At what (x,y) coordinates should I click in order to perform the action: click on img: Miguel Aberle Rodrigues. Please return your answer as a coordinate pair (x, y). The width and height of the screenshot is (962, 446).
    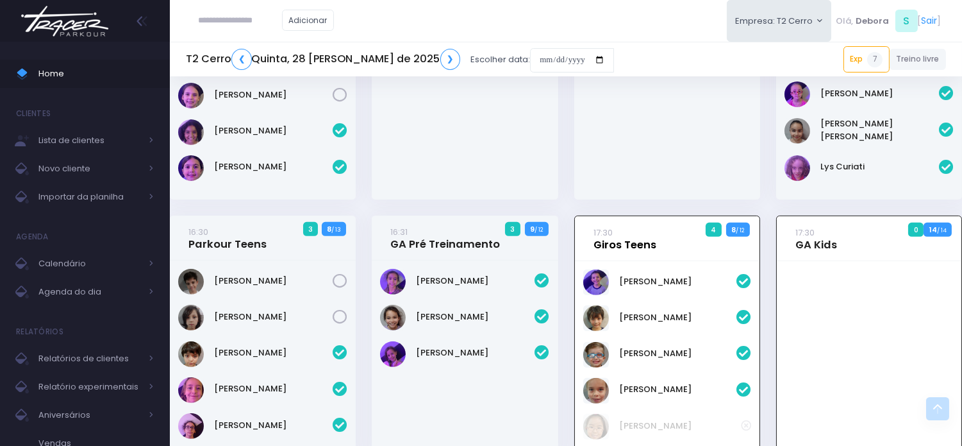
    Looking at the image, I should click on (191, 426).